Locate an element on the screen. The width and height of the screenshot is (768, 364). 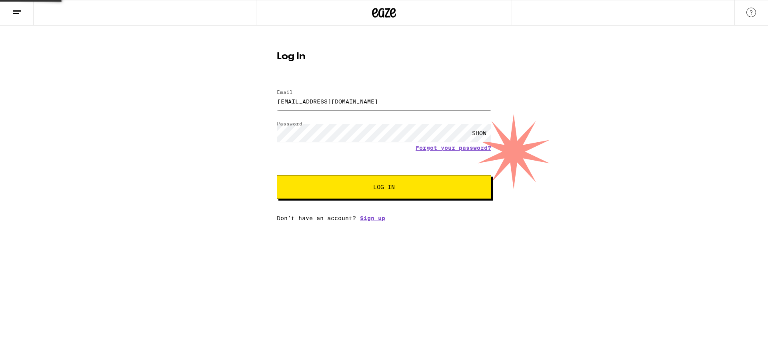
div: SHOW is located at coordinates (479, 133).